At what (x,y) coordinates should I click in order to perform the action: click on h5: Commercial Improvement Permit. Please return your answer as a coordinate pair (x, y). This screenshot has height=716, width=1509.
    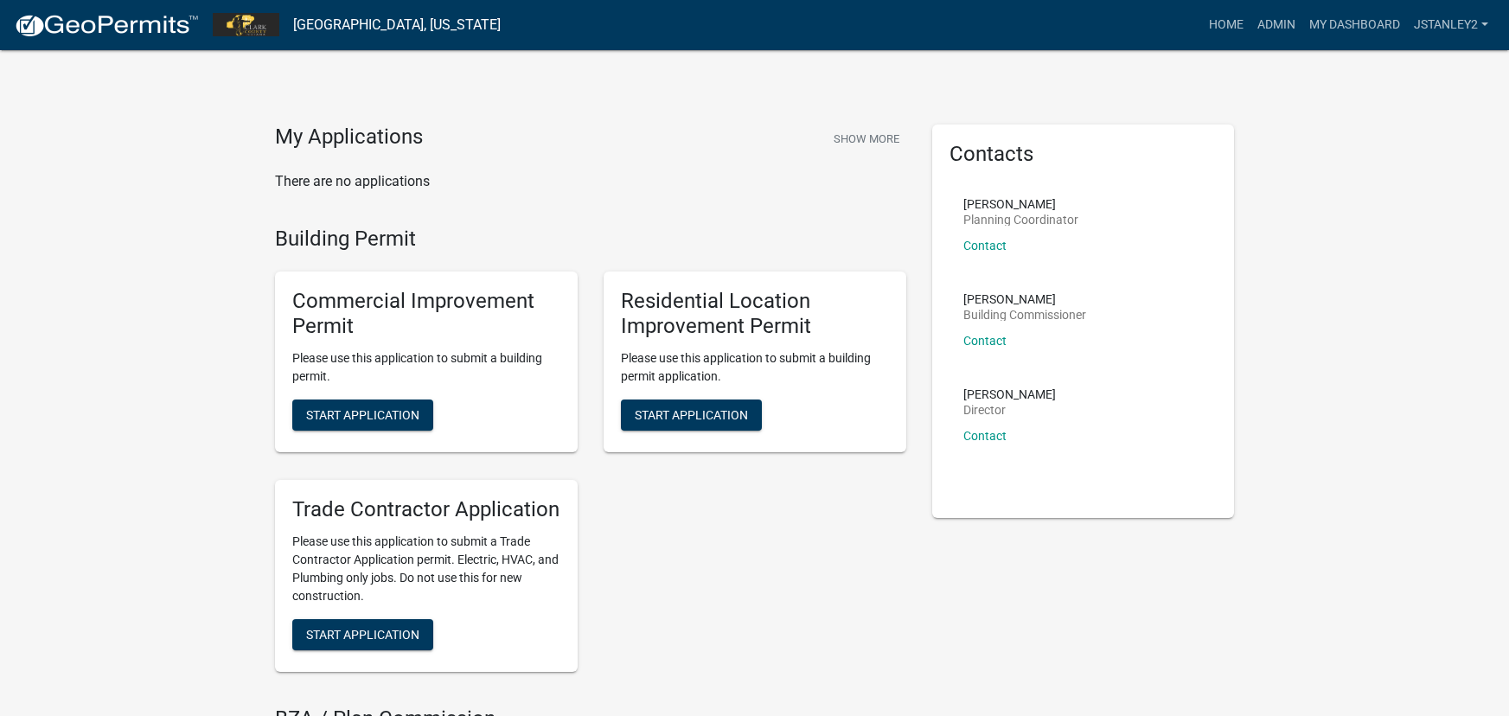
    Looking at the image, I should click on (426, 314).